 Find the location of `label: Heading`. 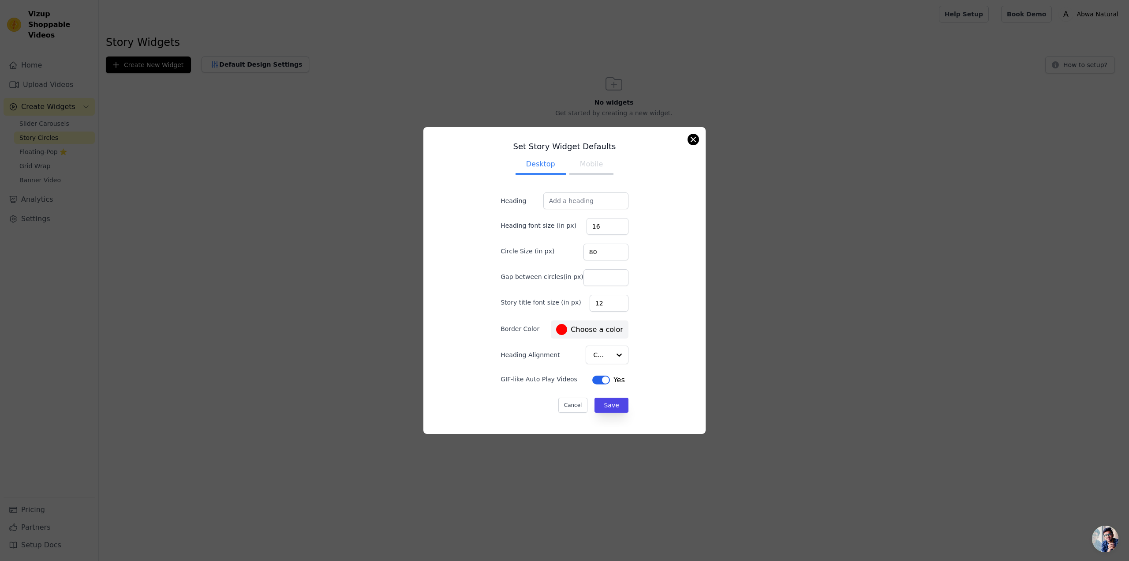

label: Heading is located at coordinates (522, 201).